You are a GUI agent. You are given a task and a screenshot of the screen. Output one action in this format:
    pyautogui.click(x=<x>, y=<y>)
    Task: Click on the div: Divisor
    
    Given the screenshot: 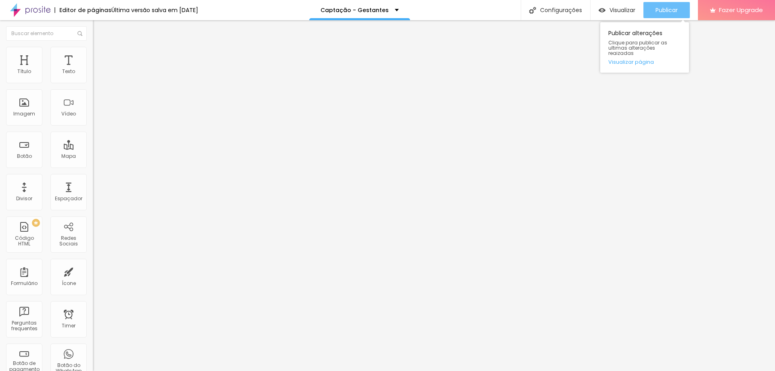 What is the action you would take?
    pyautogui.click(x=24, y=199)
    